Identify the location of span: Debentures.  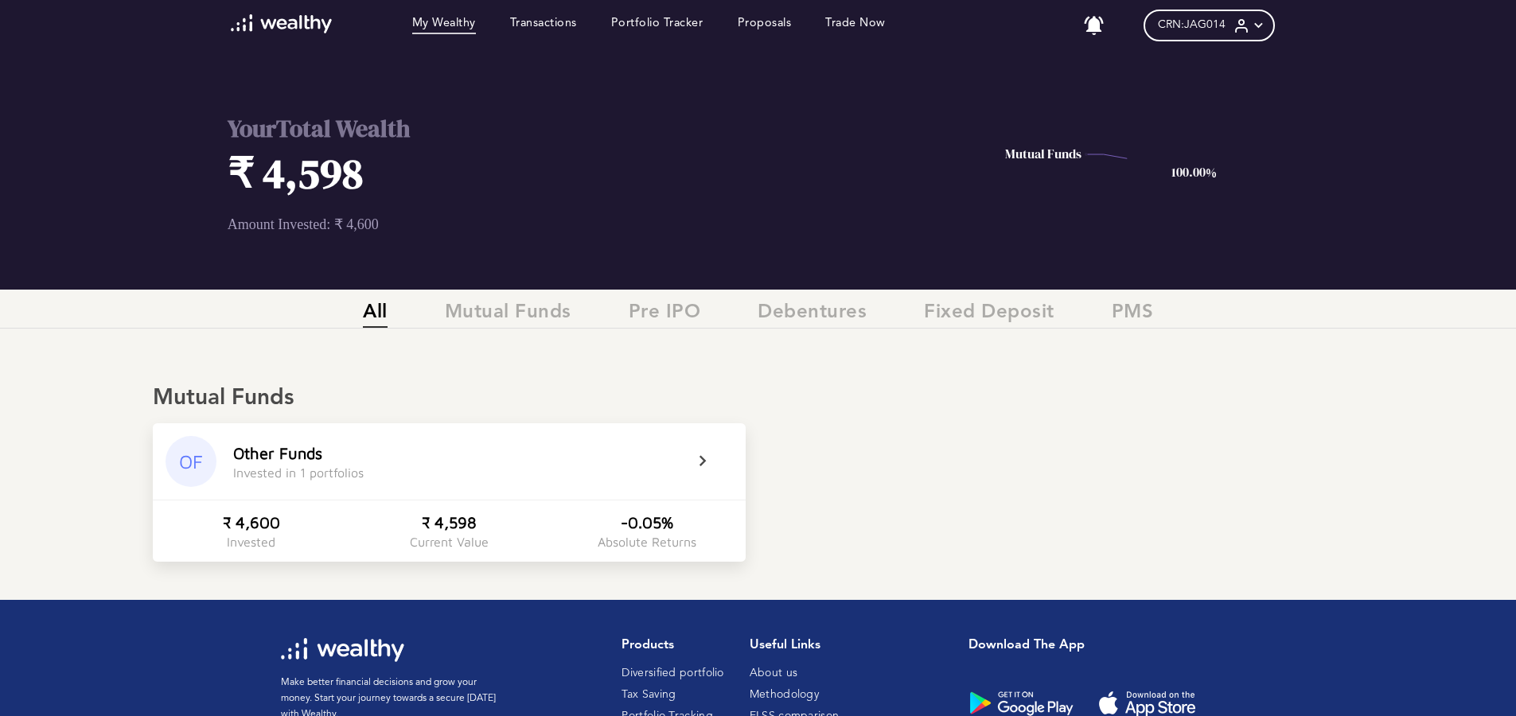
(812, 314).